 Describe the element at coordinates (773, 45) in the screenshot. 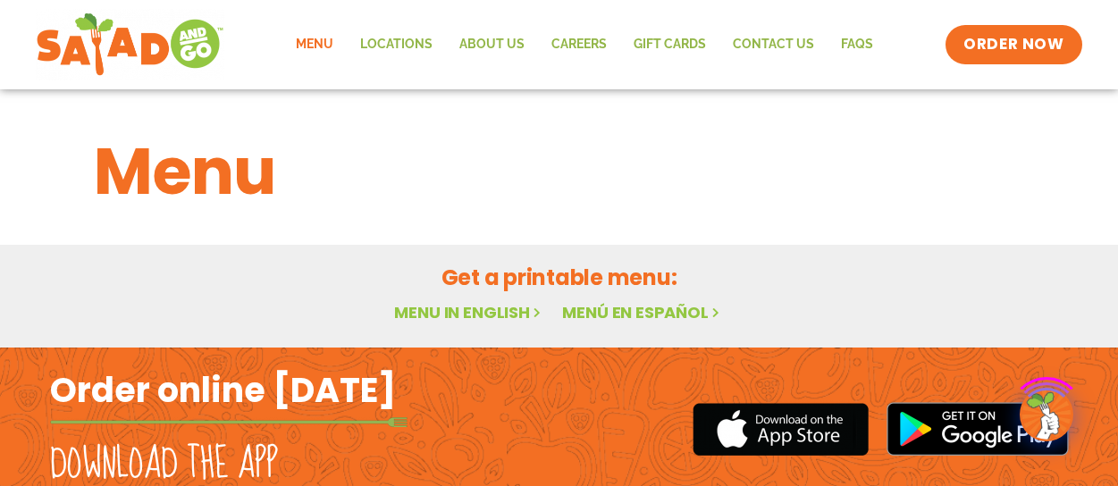

I see `a: Contact Us` at that location.